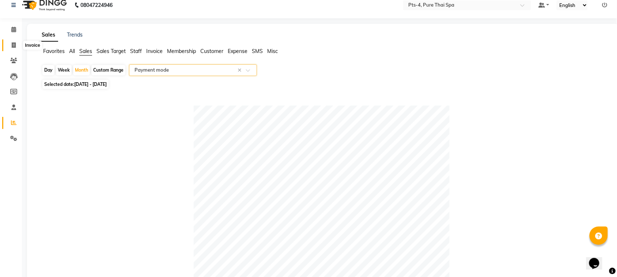 The width and height of the screenshot is (617, 277). What do you see at coordinates (86, 51) in the screenshot?
I see `span: Sales` at bounding box center [86, 51].